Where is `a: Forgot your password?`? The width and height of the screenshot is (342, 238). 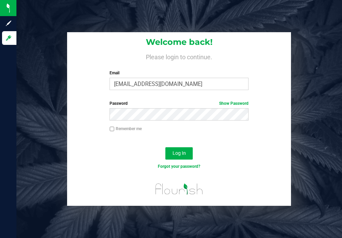
a: Forgot your password? is located at coordinates (179, 166).